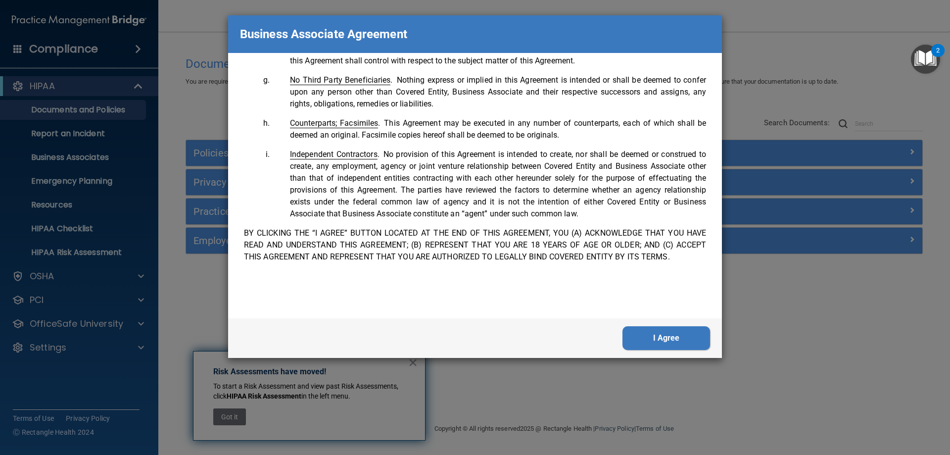 This screenshot has height=455, width=950. What do you see at coordinates (334, 154) in the screenshot?
I see `span: Independent Contractors` at bounding box center [334, 154].